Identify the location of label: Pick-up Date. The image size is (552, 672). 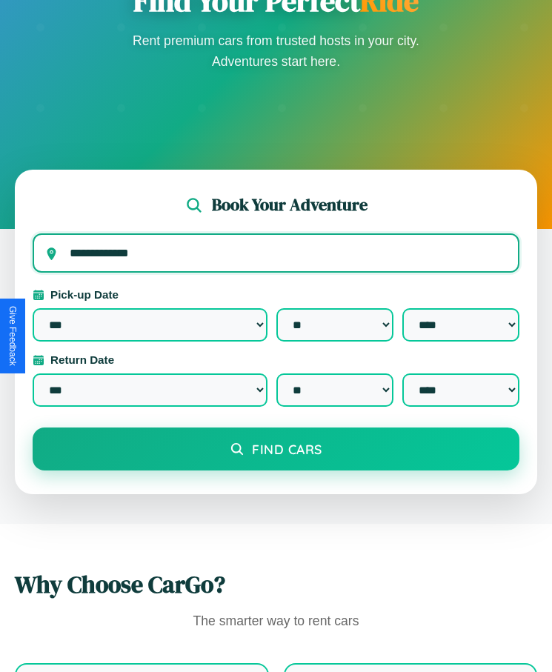
(276, 294).